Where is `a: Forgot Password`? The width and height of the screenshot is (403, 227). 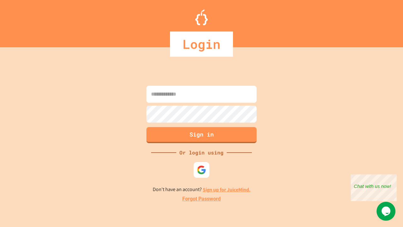
a: Forgot Password is located at coordinates (202, 199).